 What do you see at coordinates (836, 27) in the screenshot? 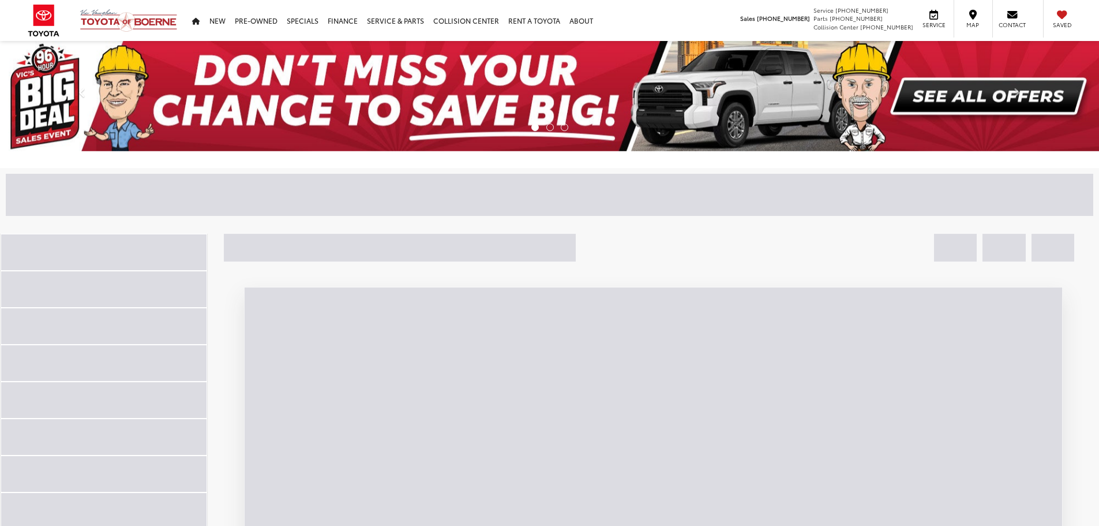
I see `span: Collision Center` at bounding box center [836, 27].